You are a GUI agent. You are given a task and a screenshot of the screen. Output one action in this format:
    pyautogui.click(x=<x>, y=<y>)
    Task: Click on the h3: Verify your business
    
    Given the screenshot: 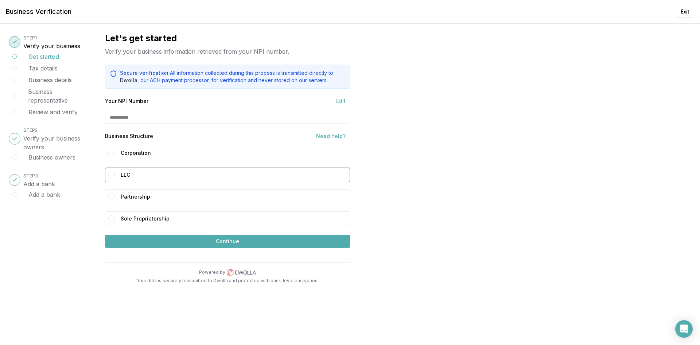 What is the action you would take?
    pyautogui.click(x=52, y=46)
    